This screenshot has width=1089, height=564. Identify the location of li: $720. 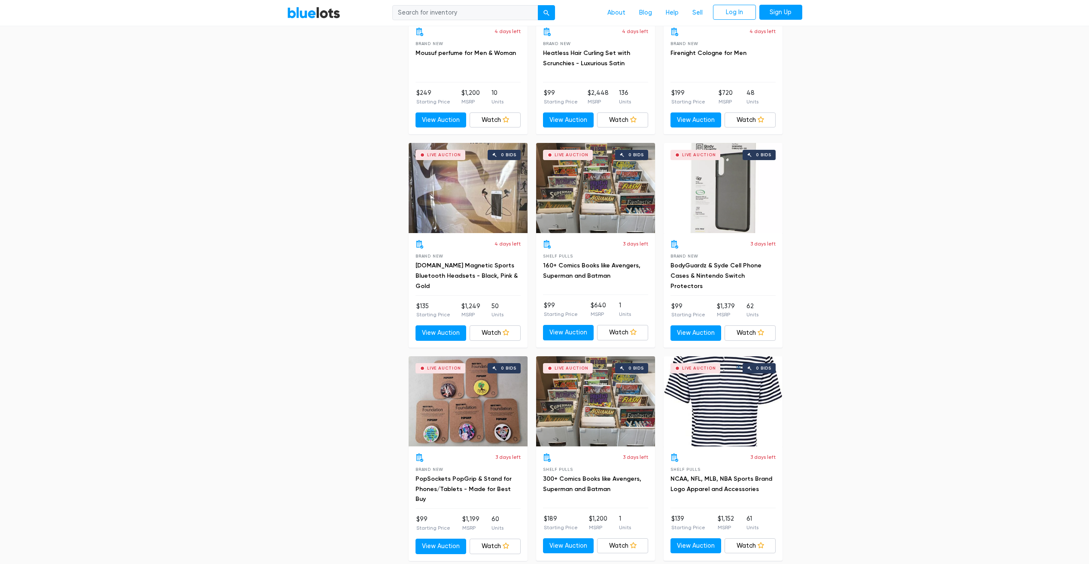
(726, 97).